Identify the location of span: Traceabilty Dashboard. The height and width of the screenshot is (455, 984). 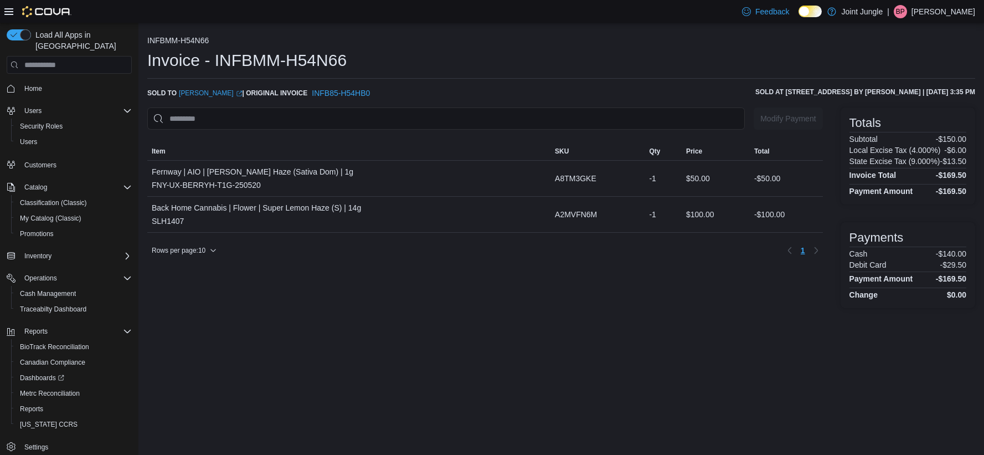
(53, 309).